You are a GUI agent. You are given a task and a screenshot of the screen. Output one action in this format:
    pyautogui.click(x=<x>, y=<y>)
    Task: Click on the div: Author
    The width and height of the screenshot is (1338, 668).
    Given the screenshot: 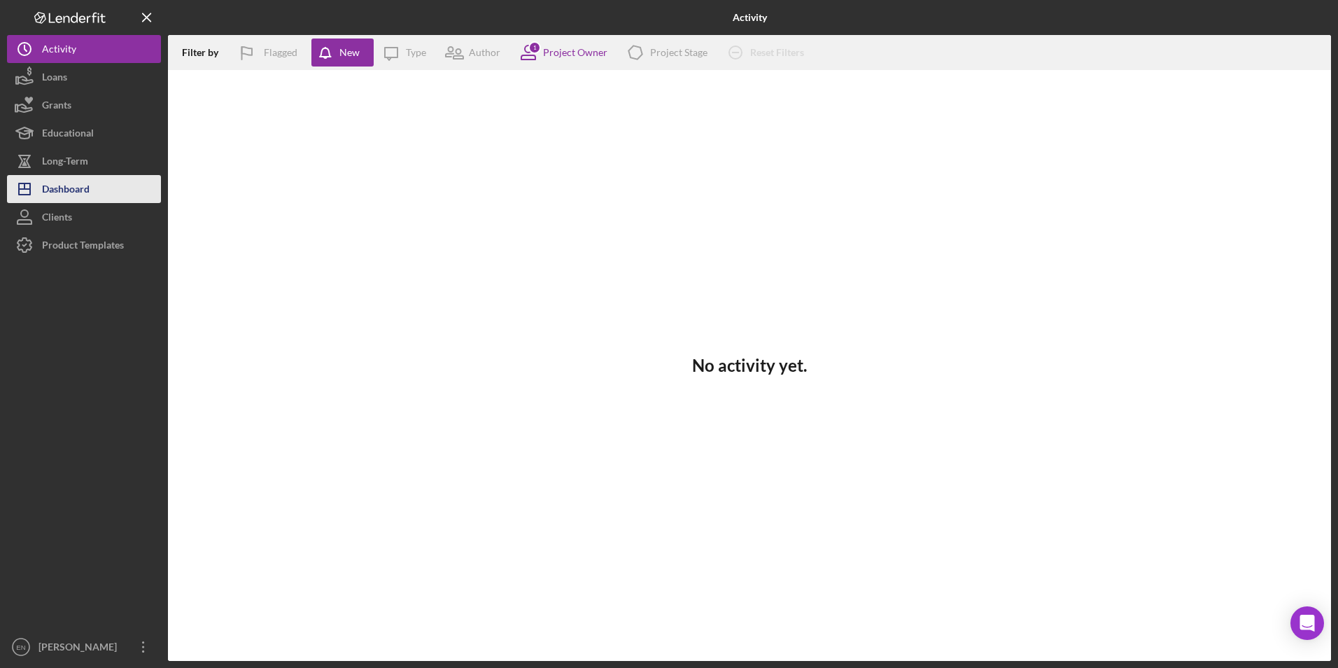 What is the action you would take?
    pyautogui.click(x=484, y=53)
    